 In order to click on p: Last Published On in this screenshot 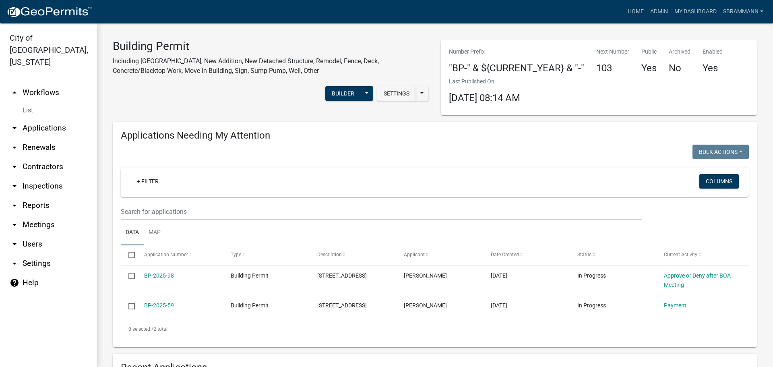, I will do `click(484, 81)`.